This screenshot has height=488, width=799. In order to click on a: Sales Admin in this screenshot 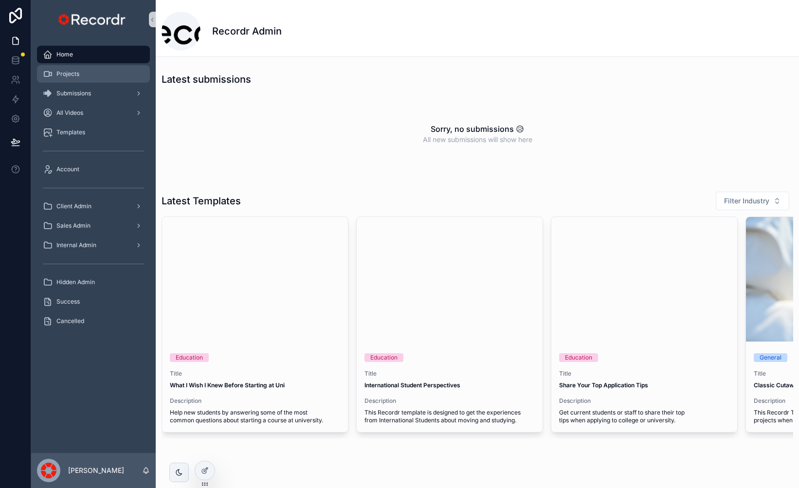, I will do `click(93, 226)`.